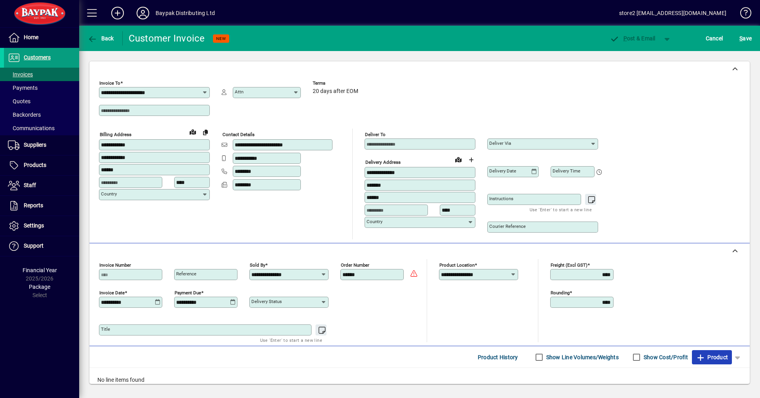  What do you see at coordinates (42, 186) in the screenshot?
I see `a: Staff` at bounding box center [42, 186].